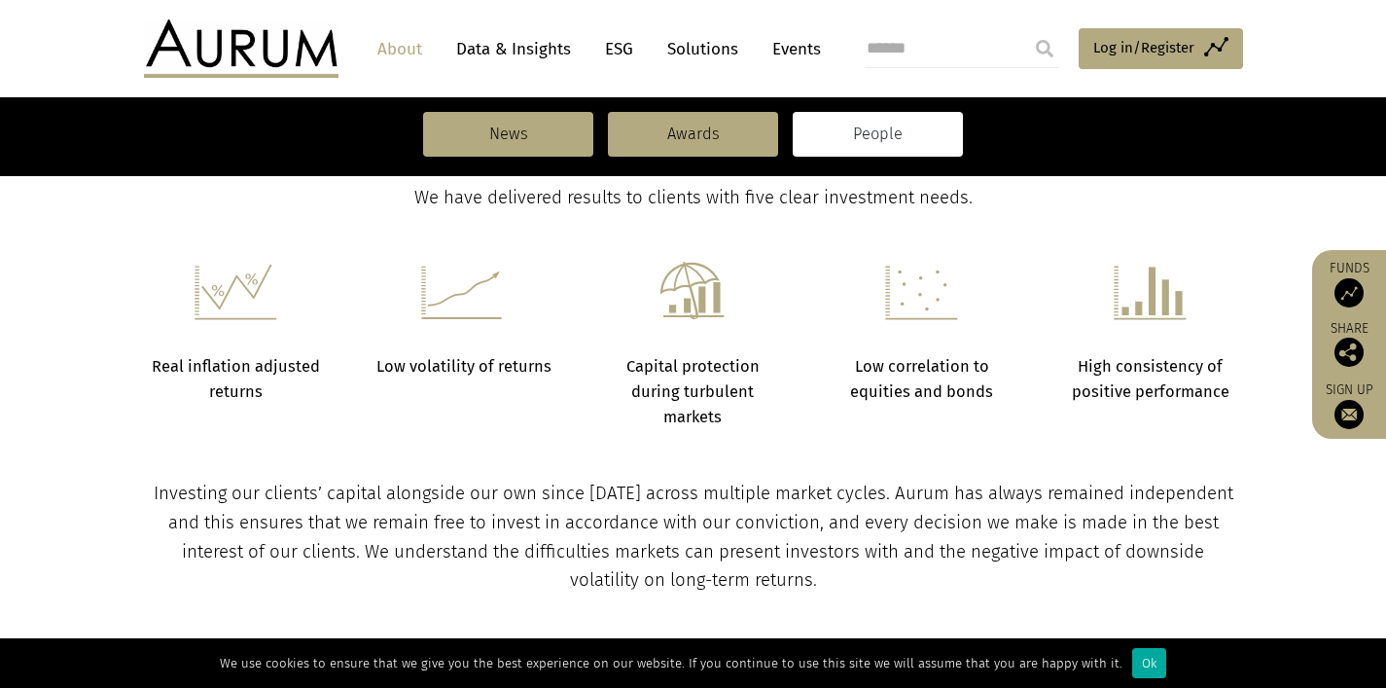 The image size is (1386, 688). I want to click on a: Events, so click(792, 49).